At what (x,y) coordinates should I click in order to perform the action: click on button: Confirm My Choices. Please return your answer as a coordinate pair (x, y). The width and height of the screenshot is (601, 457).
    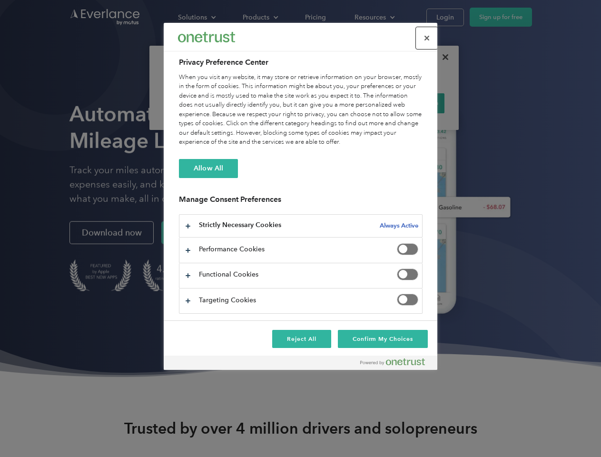
    Looking at the image, I should click on (383, 339).